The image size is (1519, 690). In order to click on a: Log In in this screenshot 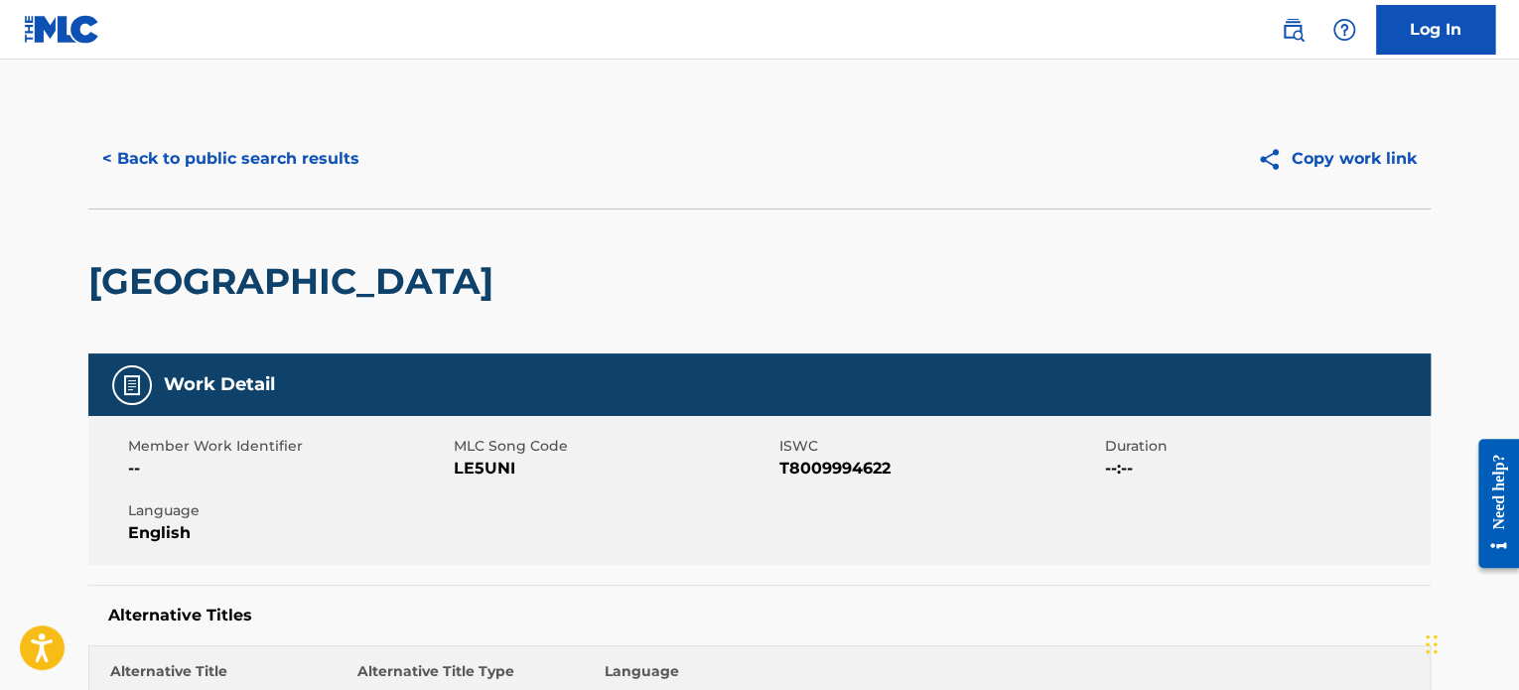, I will do `click(1436, 30)`.